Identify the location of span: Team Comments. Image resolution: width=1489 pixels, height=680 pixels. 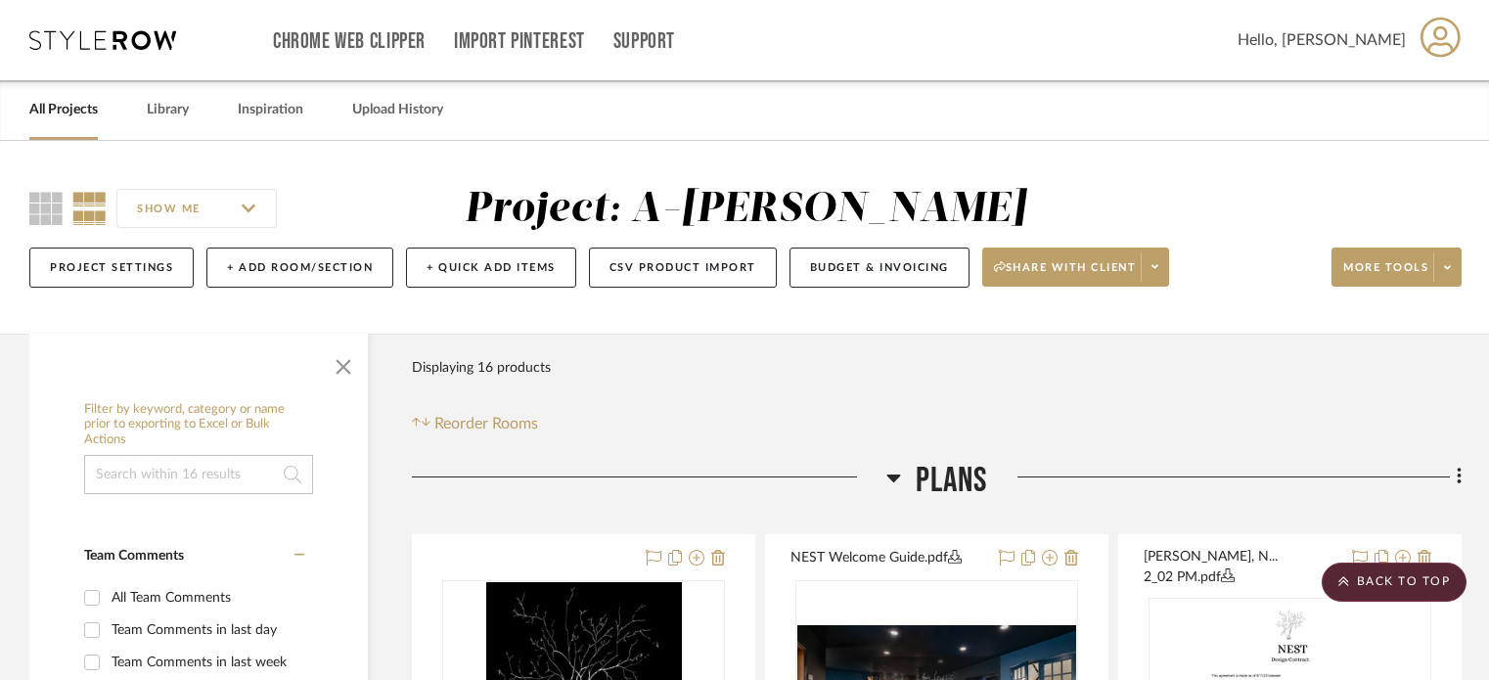
(134, 556).